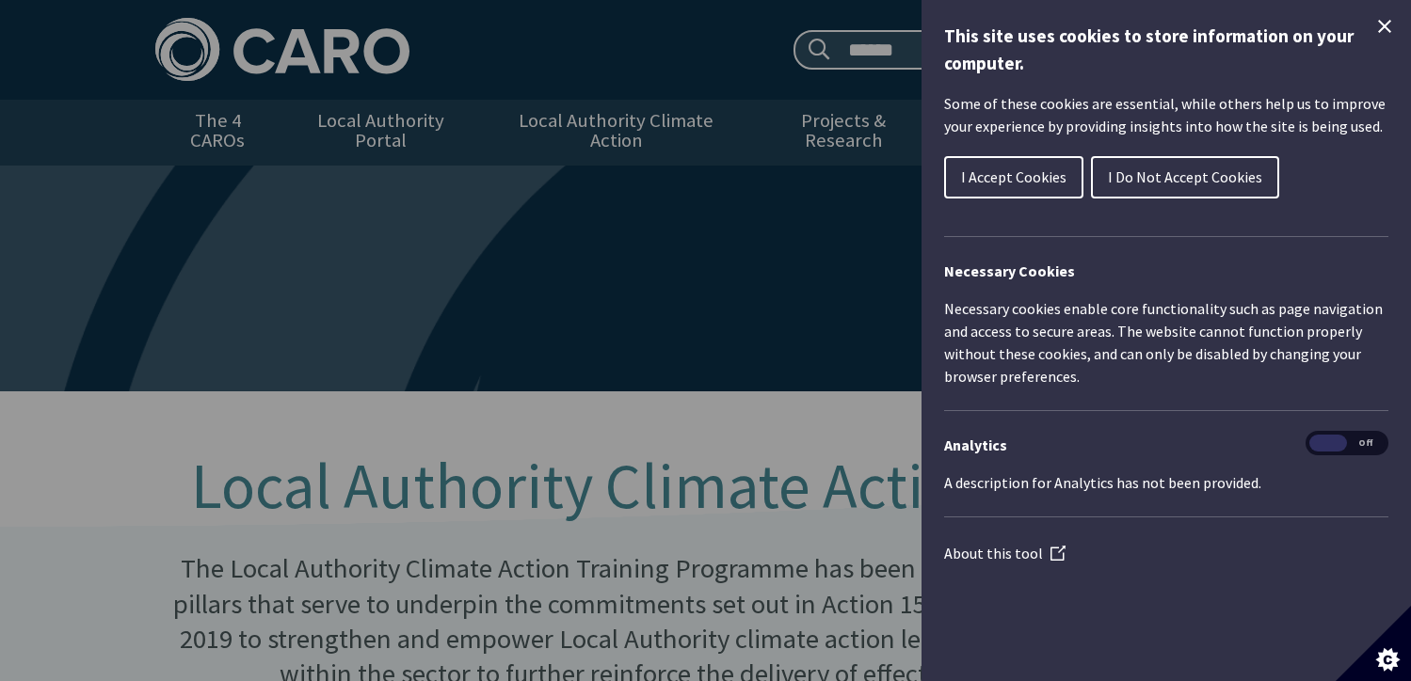 This screenshot has height=681, width=1411. Describe the element at coordinates (1014, 177) in the screenshot. I see `button: I Accept Cookies` at that location.